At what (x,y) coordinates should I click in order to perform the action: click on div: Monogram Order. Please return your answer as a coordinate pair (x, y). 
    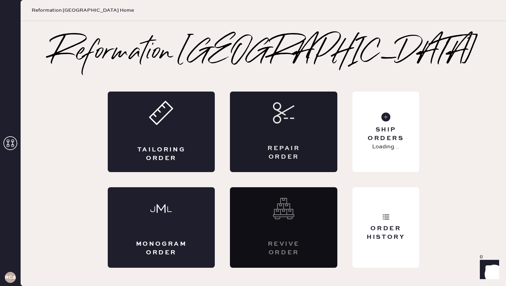
    Looking at the image, I should click on (161, 249).